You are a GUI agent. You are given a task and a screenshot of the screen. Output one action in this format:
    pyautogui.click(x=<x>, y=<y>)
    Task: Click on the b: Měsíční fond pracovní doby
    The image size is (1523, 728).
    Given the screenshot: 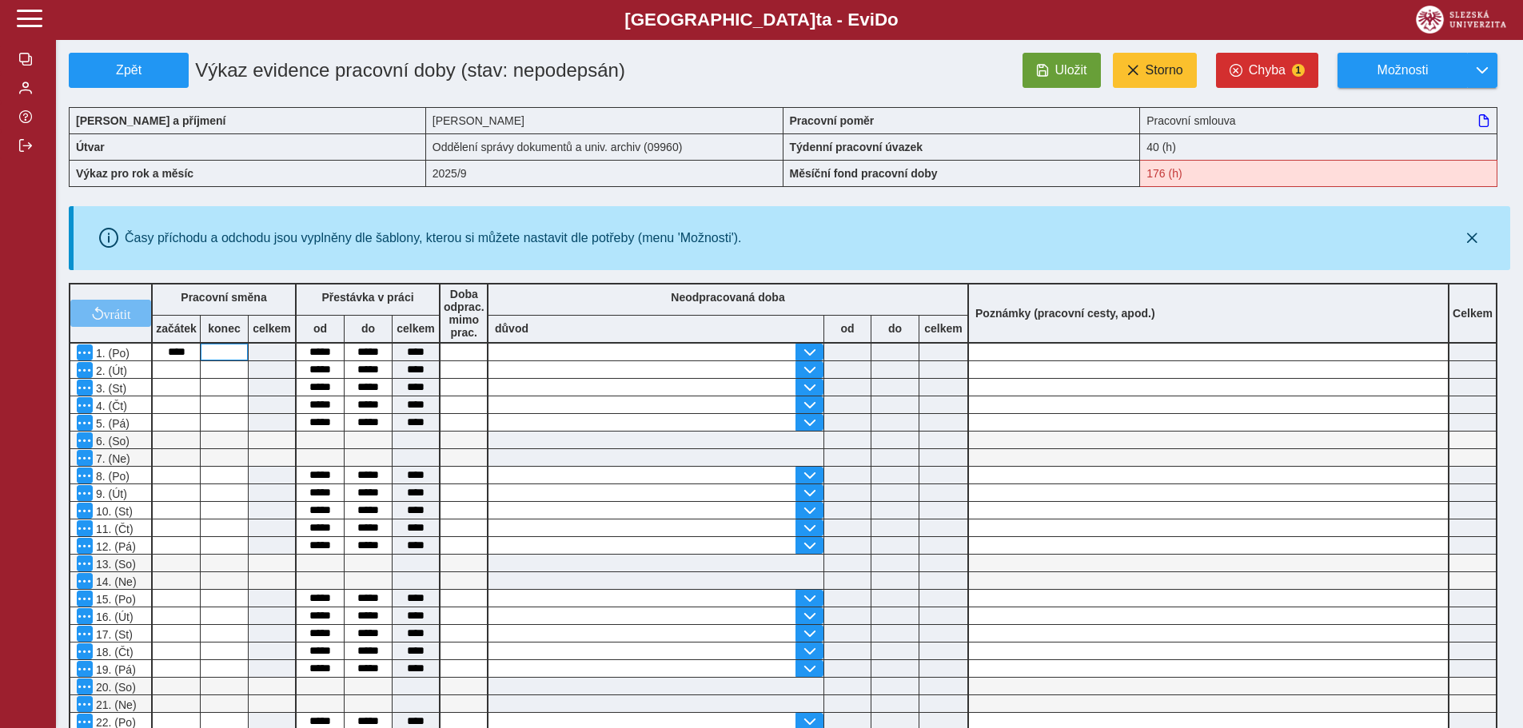 What is the action you would take?
    pyautogui.click(x=863, y=173)
    